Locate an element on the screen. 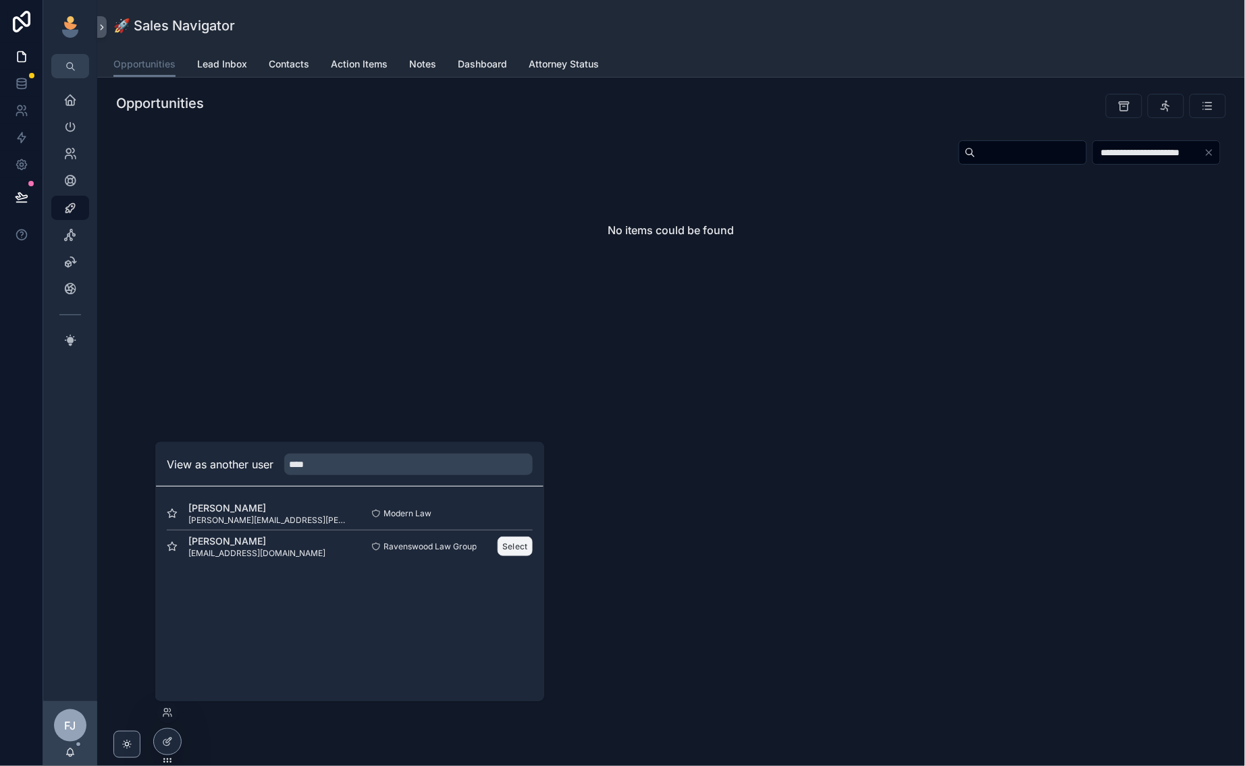 This screenshot has height=766, width=1245. span: Opportunities is located at coordinates (145, 64).